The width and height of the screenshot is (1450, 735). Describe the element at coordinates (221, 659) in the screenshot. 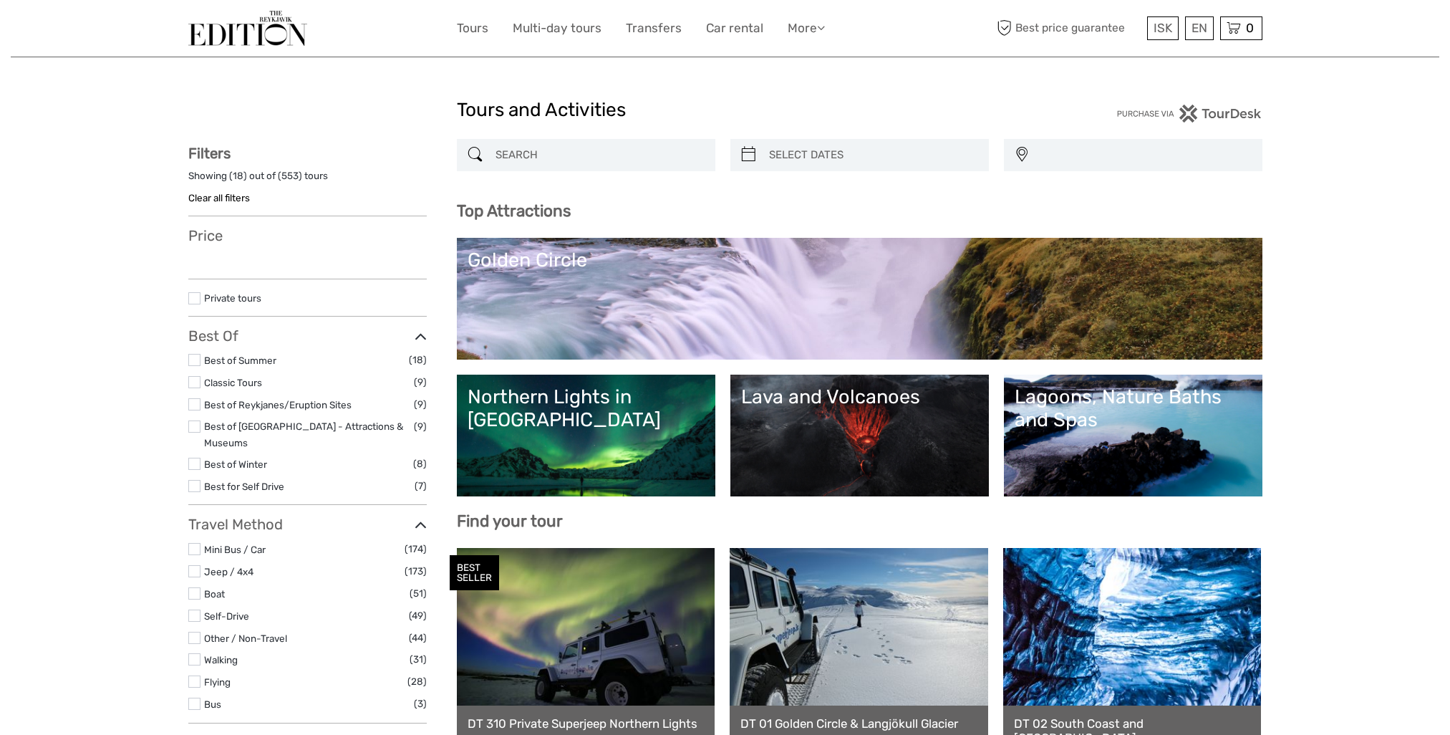

I see `a: Walking` at that location.